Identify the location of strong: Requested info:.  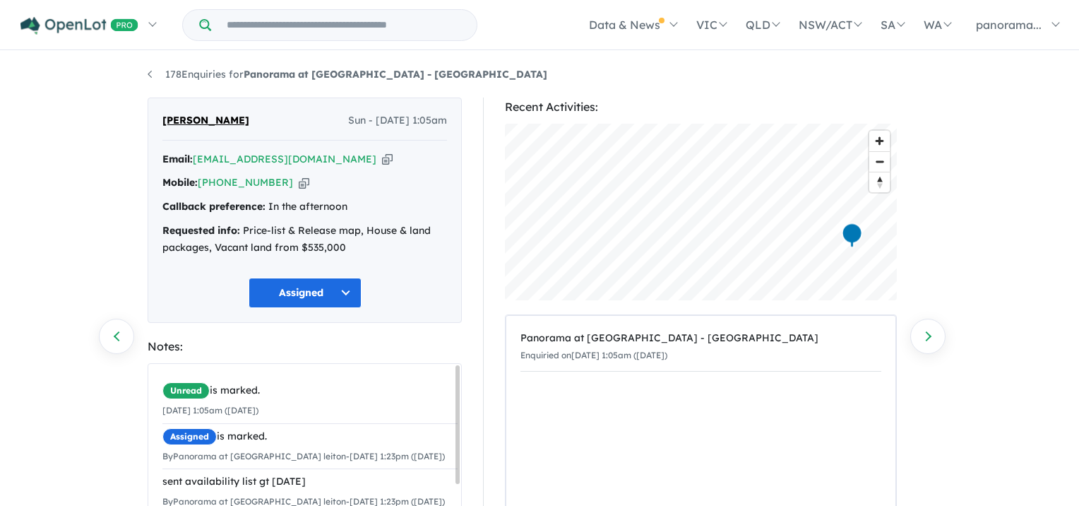
(201, 230).